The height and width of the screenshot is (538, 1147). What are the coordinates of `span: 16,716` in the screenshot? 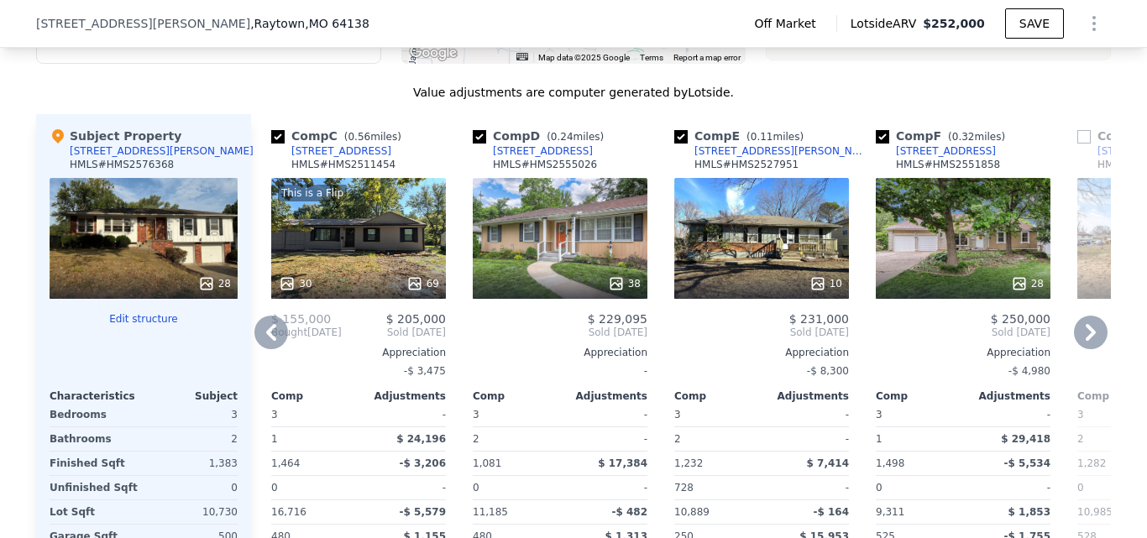 It's located at (289, 512).